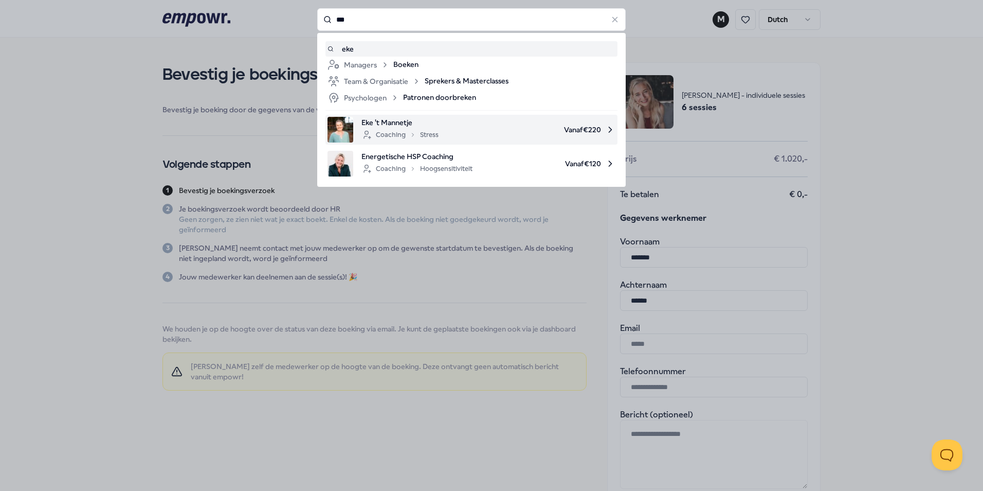 This screenshot has height=491, width=983. What do you see at coordinates (472, 49) in the screenshot?
I see `a: eke` at bounding box center [472, 49].